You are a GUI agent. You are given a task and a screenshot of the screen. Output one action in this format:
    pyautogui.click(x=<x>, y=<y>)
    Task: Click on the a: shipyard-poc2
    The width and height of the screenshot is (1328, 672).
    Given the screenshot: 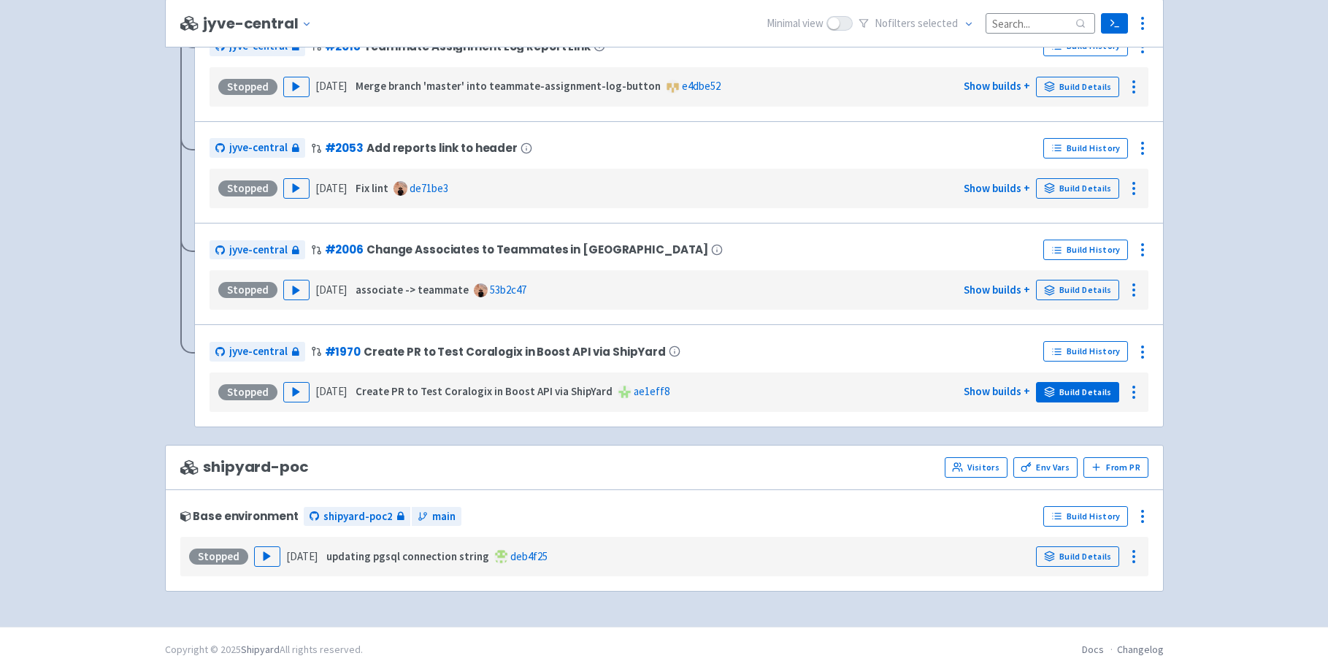 What is the action you would take?
    pyautogui.click(x=357, y=516)
    